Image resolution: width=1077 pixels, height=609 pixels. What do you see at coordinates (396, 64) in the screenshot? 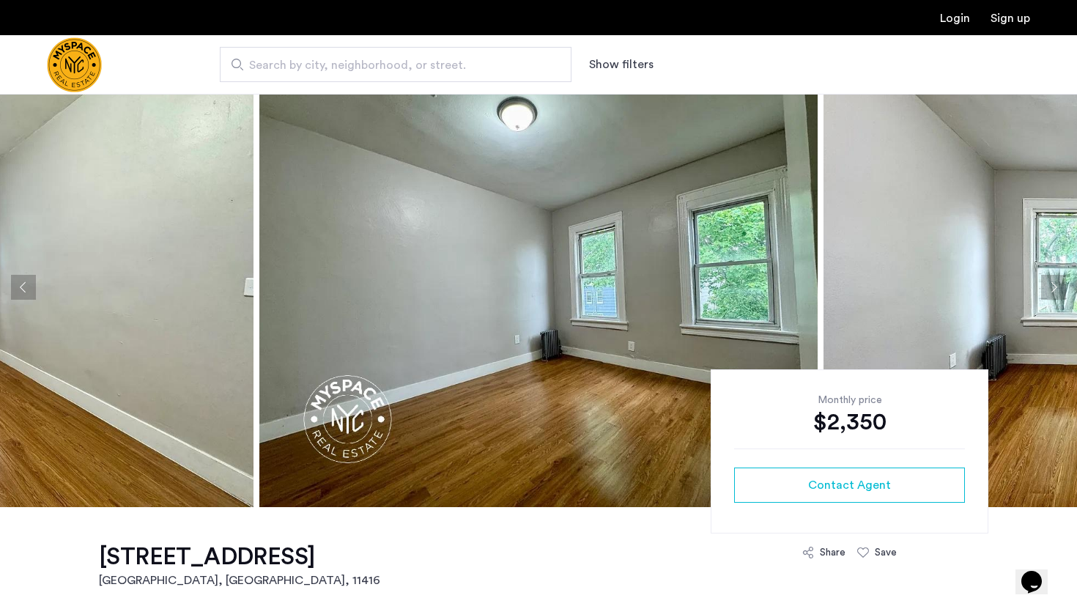
I see `input: Apartment Search` at bounding box center [396, 64].